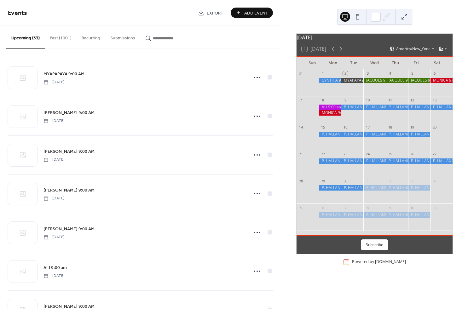  I want to click on div: 26, so click(412, 154).